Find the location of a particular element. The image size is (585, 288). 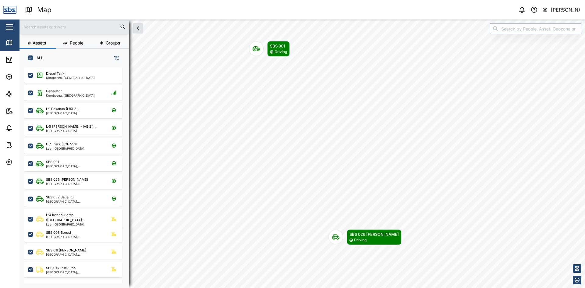

div: Alarms is located at coordinates (25, 128).